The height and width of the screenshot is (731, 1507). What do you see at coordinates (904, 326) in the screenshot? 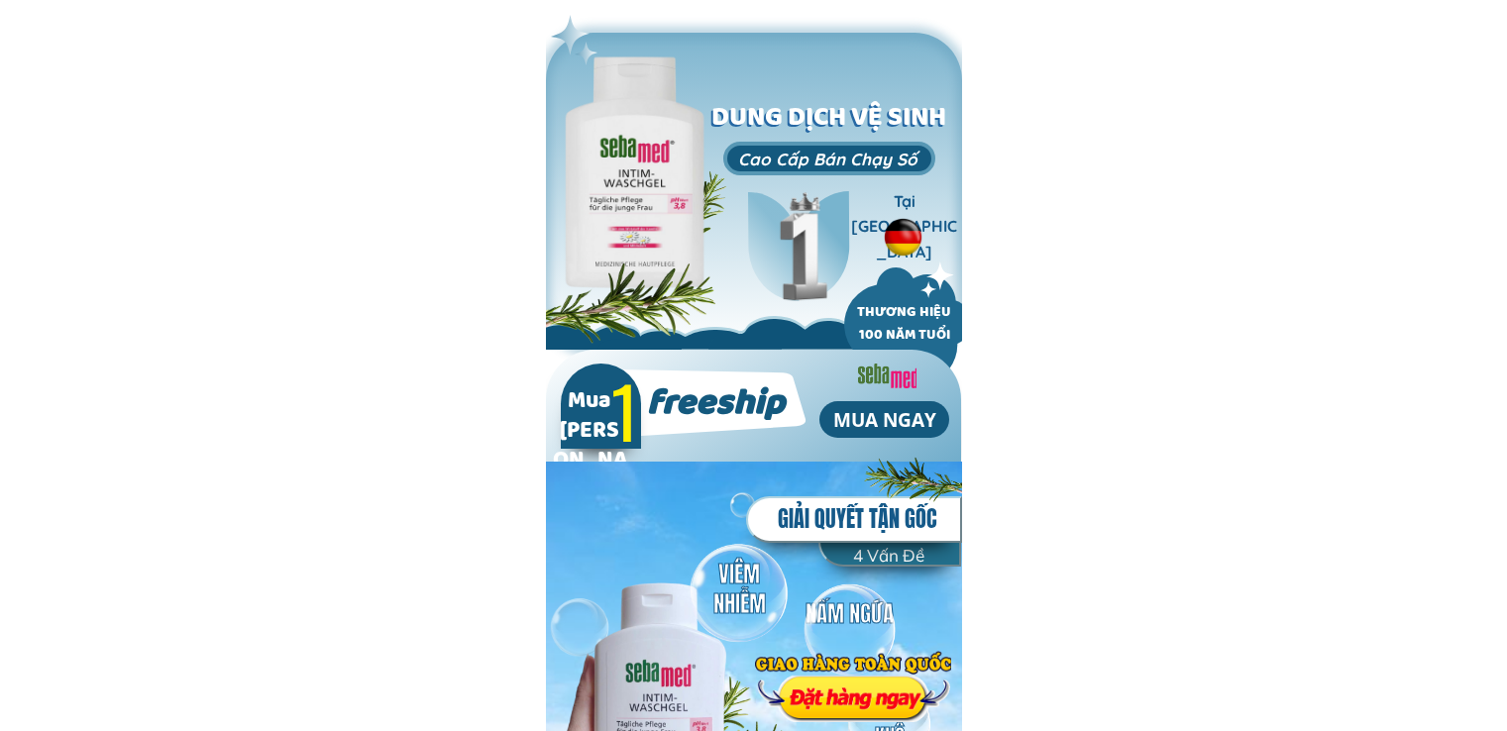
I see `h2: THƯƠNG HIỆU 100 NĂM TUỔI` at bounding box center [904, 326].